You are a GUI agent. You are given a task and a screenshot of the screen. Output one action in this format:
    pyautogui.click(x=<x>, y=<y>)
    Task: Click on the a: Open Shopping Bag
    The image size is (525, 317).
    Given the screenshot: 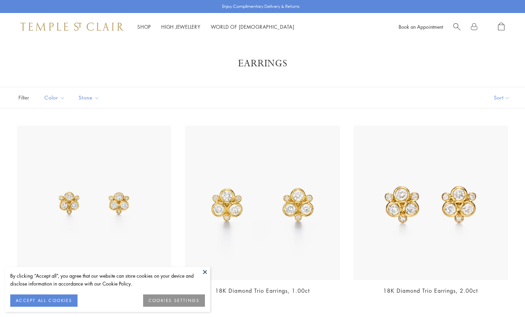 What is the action you would take?
    pyautogui.click(x=501, y=27)
    